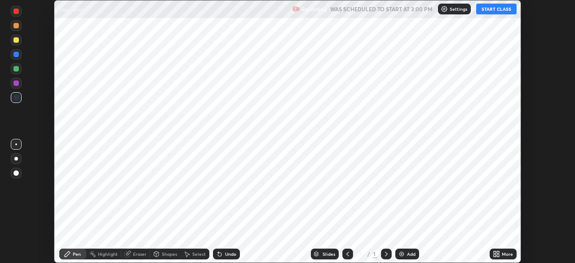 This screenshot has height=263, width=575. Describe the element at coordinates (108, 254) in the screenshot. I see `div: Highlight` at that location.